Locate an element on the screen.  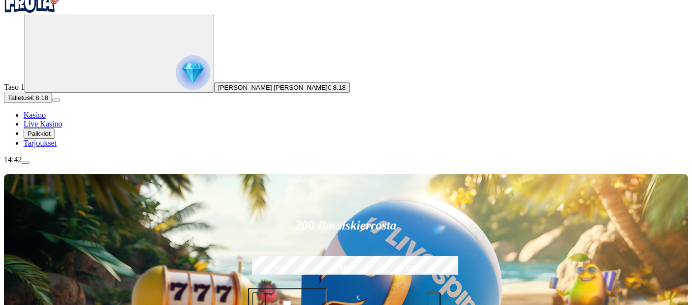
a: Live Kasino is located at coordinates (43, 124).